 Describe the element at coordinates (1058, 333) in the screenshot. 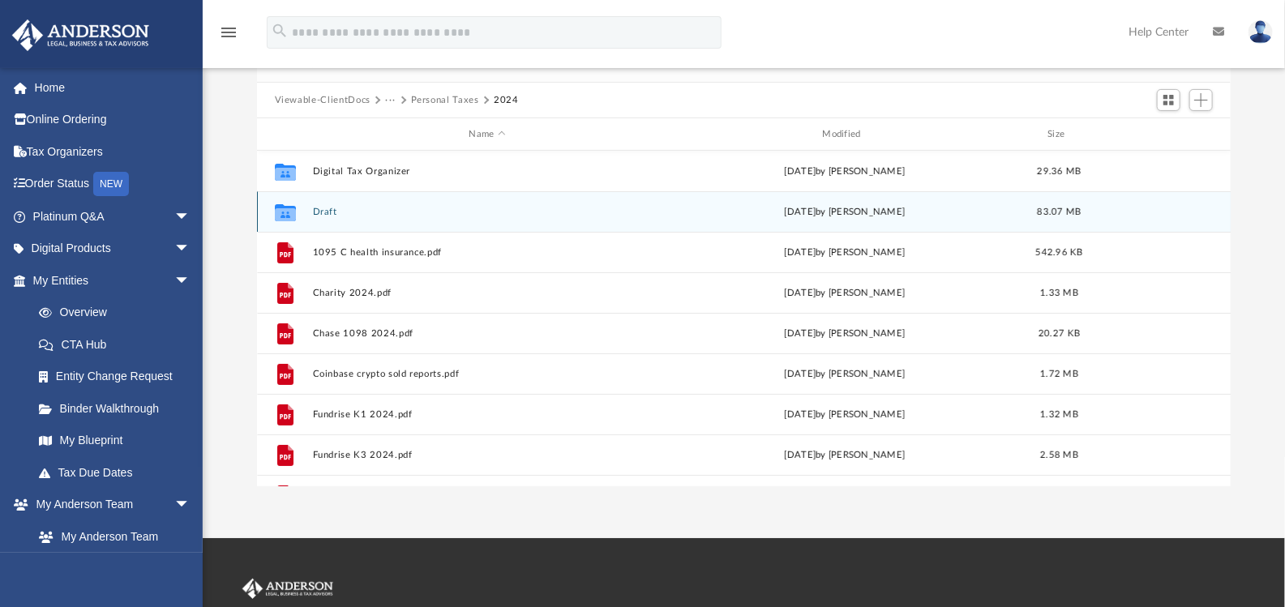

I see `span: 20.27 KB` at that location.